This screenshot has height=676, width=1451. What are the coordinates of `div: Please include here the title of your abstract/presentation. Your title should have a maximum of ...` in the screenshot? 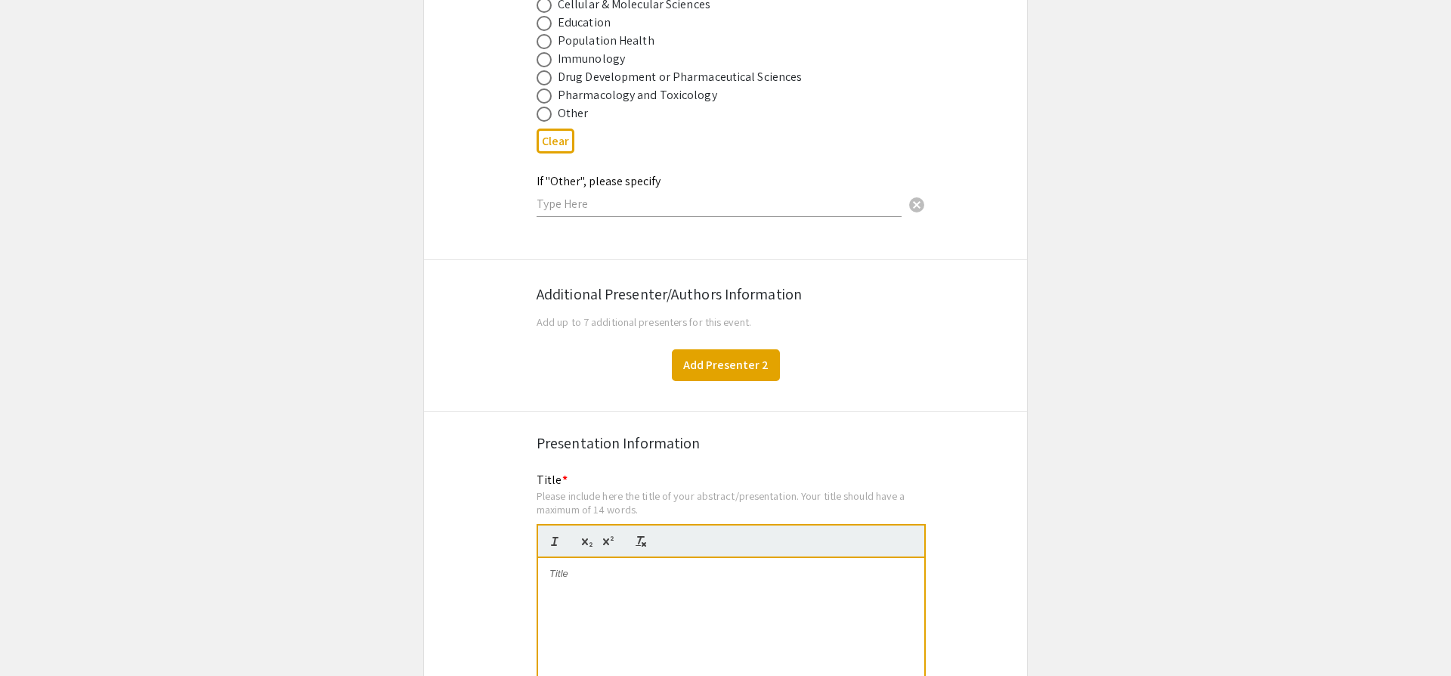 It's located at (731, 502).